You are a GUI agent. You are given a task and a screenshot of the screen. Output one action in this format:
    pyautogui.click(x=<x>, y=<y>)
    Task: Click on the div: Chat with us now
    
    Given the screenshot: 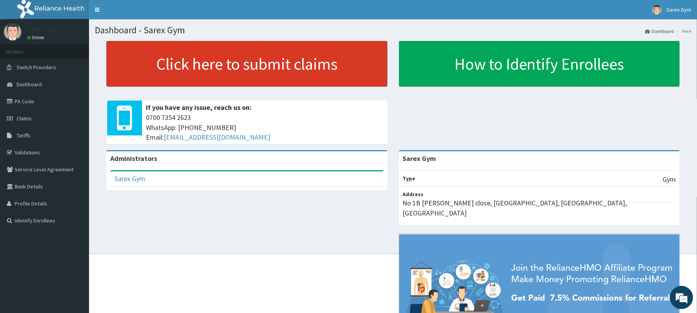 What is the action you would take?
    pyautogui.click(x=85, y=48)
    